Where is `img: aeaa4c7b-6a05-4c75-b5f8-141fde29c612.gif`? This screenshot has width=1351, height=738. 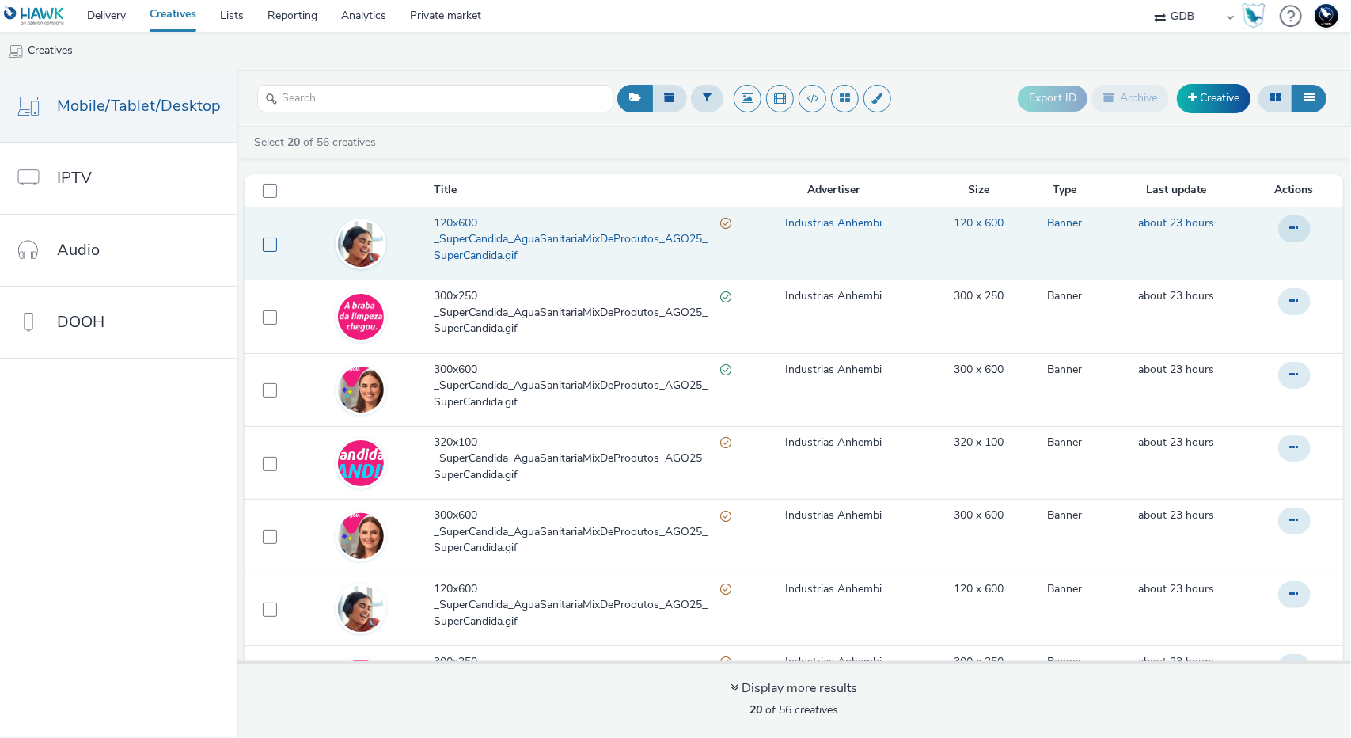
img: aeaa4c7b-6a05-4c75-b5f8-141fde29c612.gif is located at coordinates (361, 389).